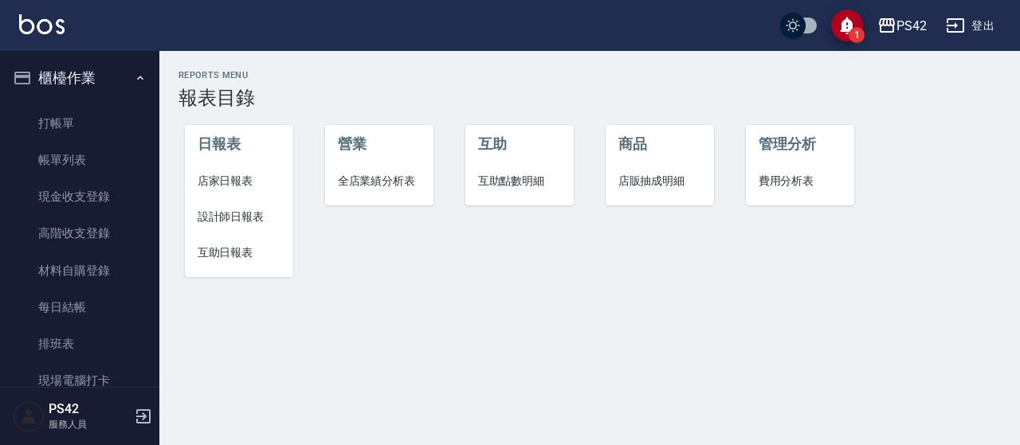 This screenshot has width=1020, height=445. Describe the element at coordinates (89, 410) in the screenshot. I see `h5: PS42` at that location.